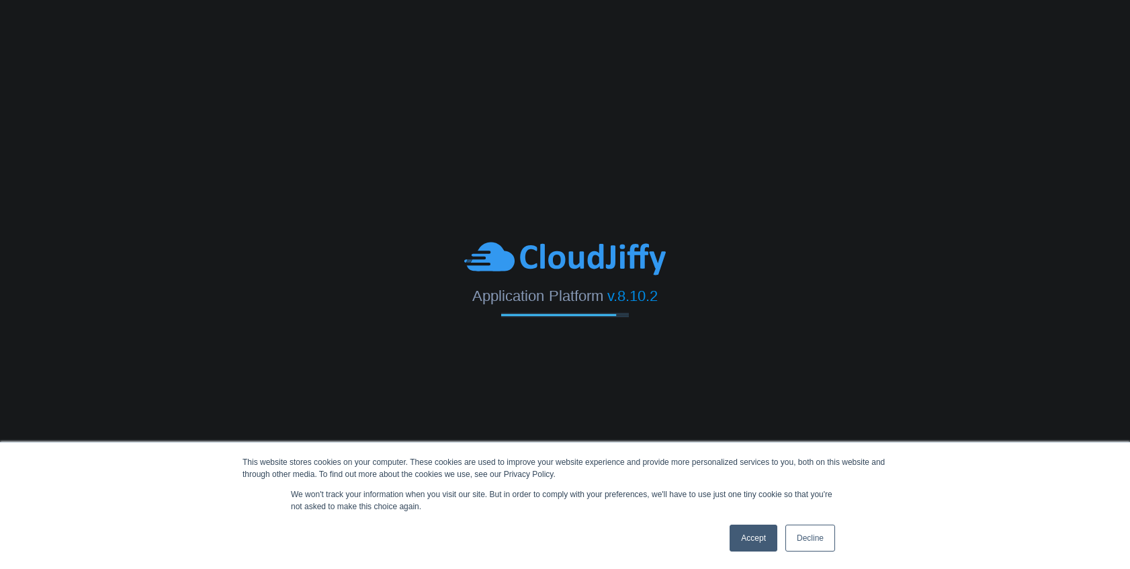 The image size is (1130, 569). What do you see at coordinates (565, 258) in the screenshot?
I see `img: CloudJiffy-Blue.svg` at bounding box center [565, 258].